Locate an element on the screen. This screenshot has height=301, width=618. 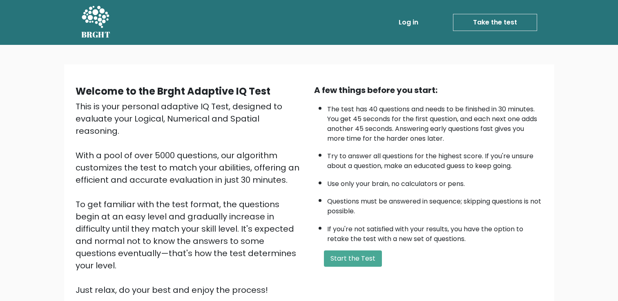
li: Try to answer all questions for the highest score. If you're unsure about a question, make an edu... is located at coordinates (435, 159).